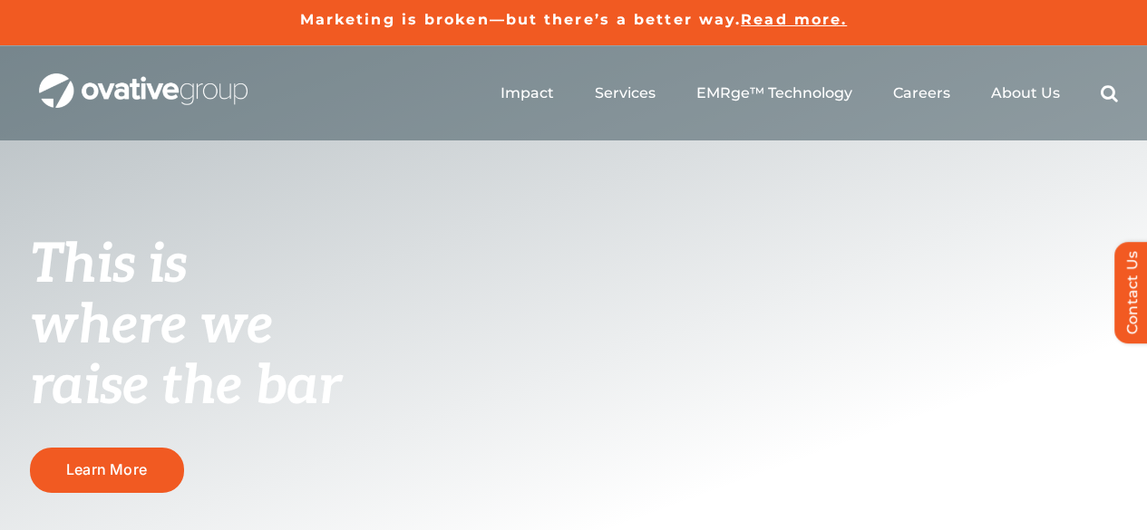  I want to click on span: Read more., so click(793, 19).